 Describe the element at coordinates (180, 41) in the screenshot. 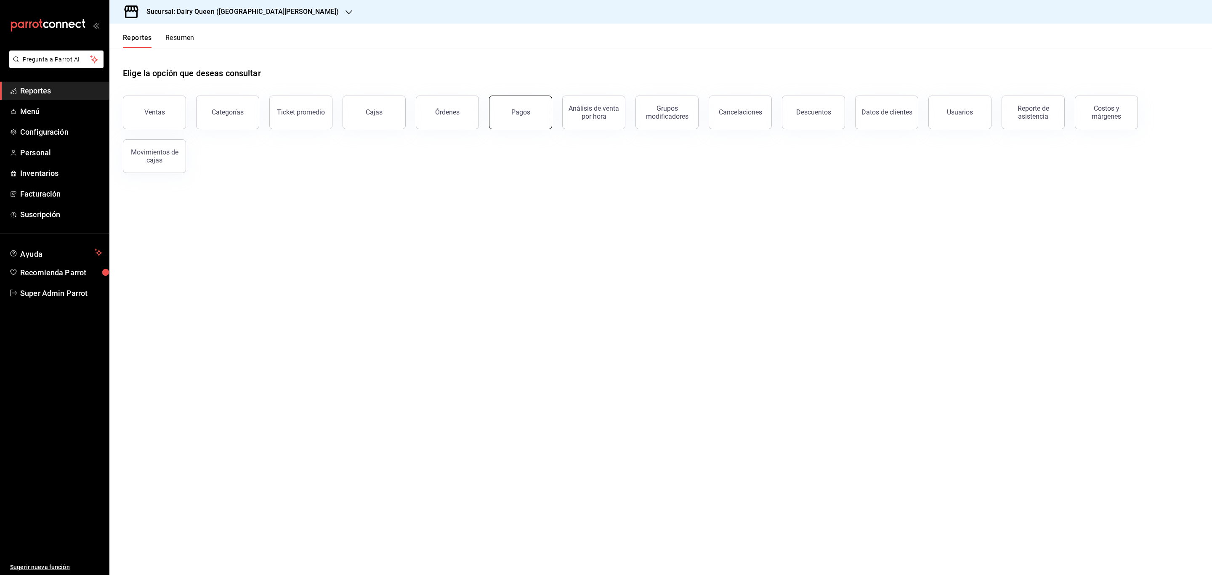

I see `button: Resumen` at that location.